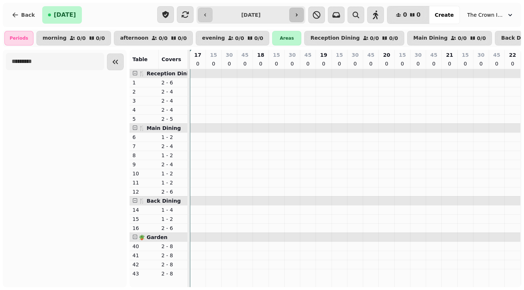 The width and height of the screenshot is (524, 290). Describe the element at coordinates (486, 15) in the screenshot. I see `span: The Crown Inn` at that location.